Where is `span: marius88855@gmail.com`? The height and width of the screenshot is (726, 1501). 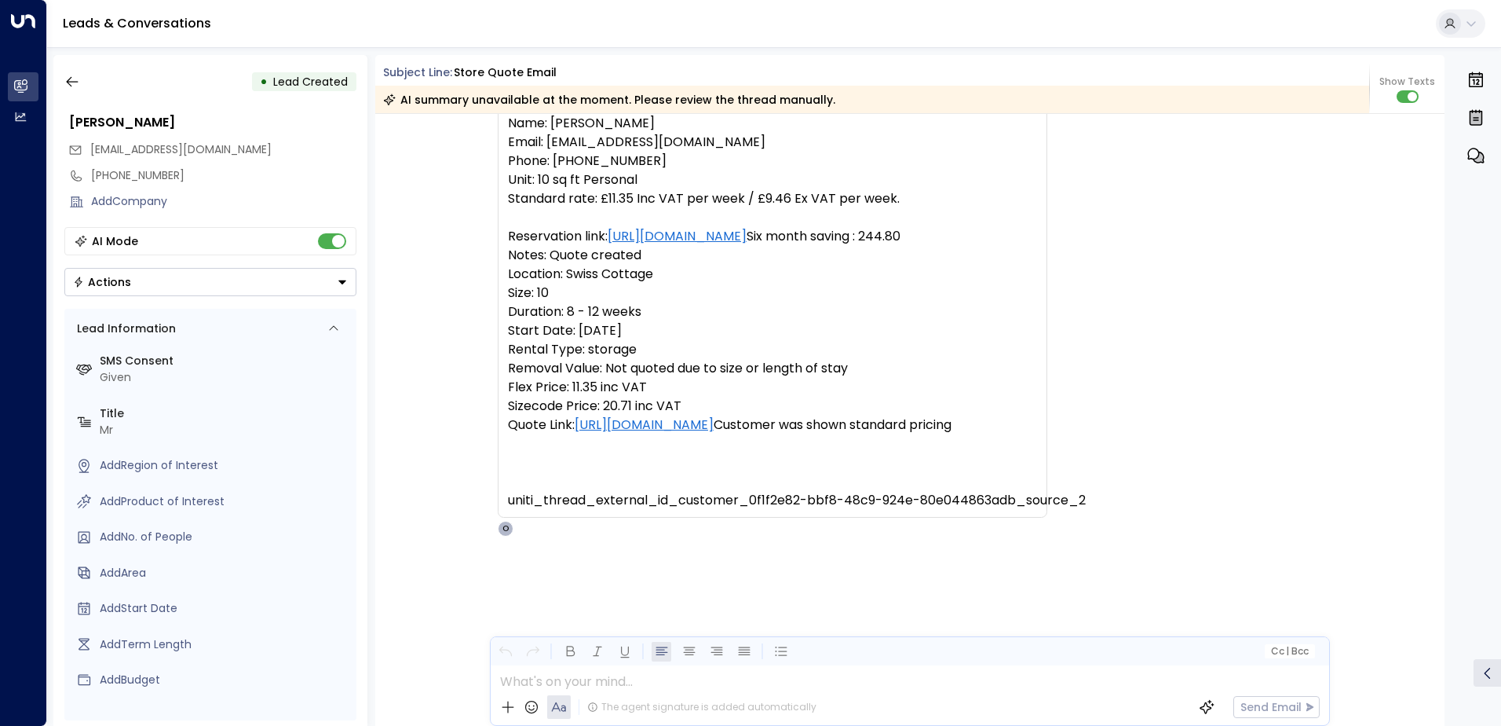
span: marius88855@gmail.com is located at coordinates (181, 149).